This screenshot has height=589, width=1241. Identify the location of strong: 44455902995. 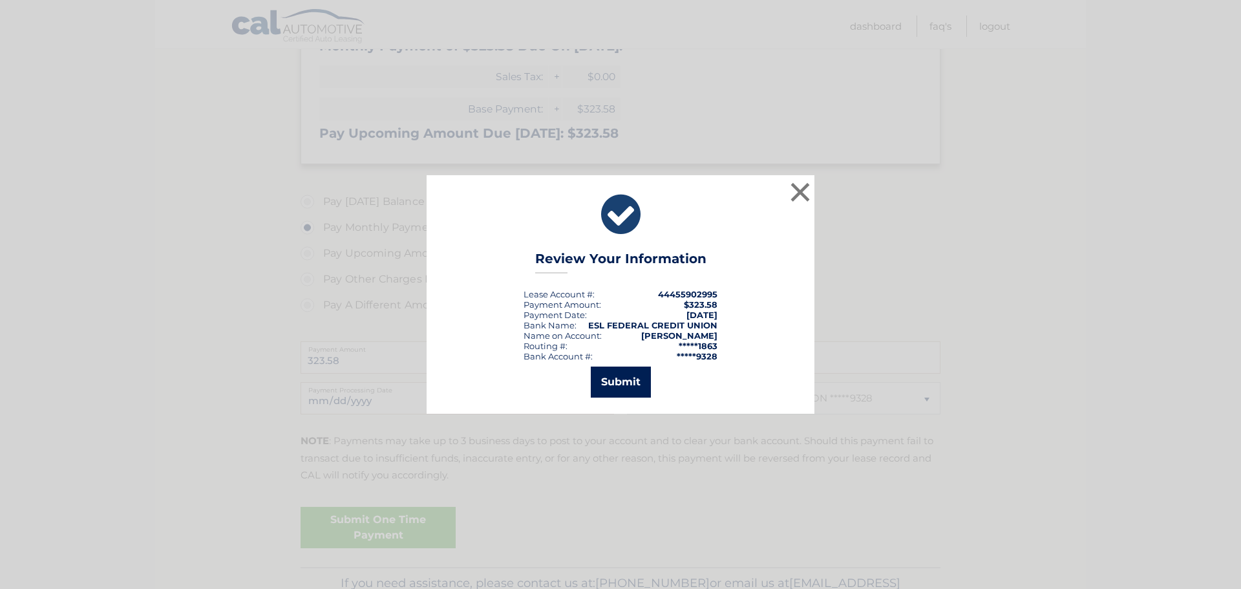
(687, 294).